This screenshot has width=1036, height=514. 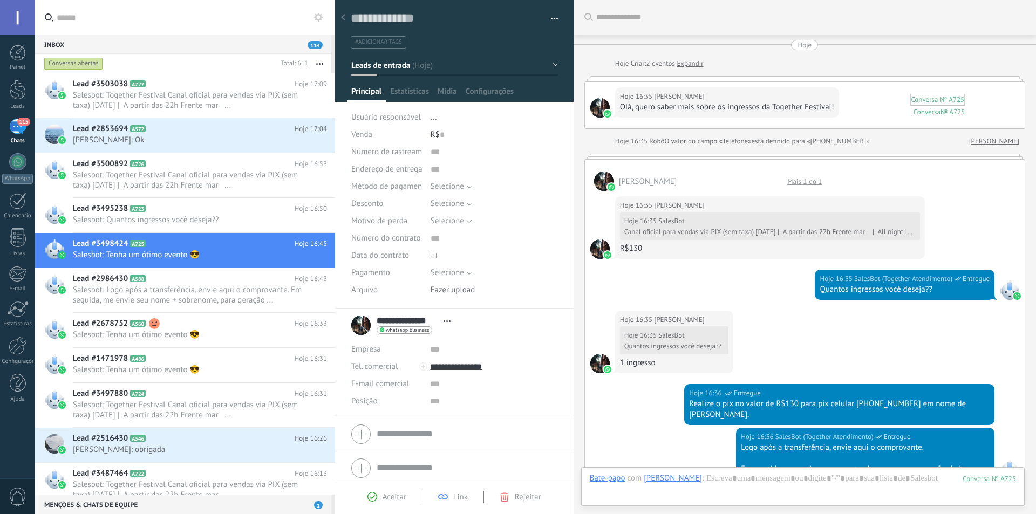 What do you see at coordinates (366, 94) in the screenshot?
I see `span: Principal` at bounding box center [366, 94].